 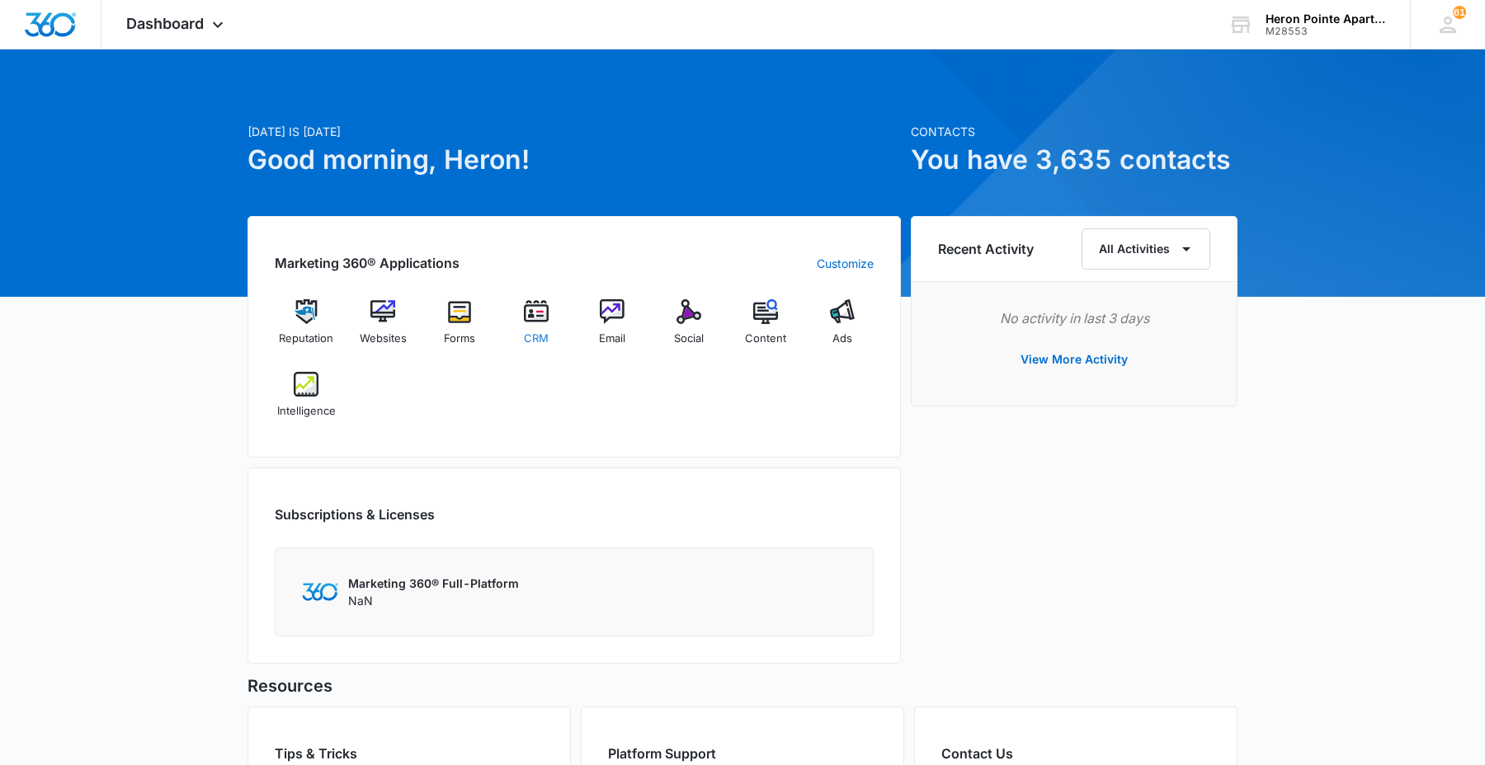 I want to click on a: Content, so click(x=765, y=329).